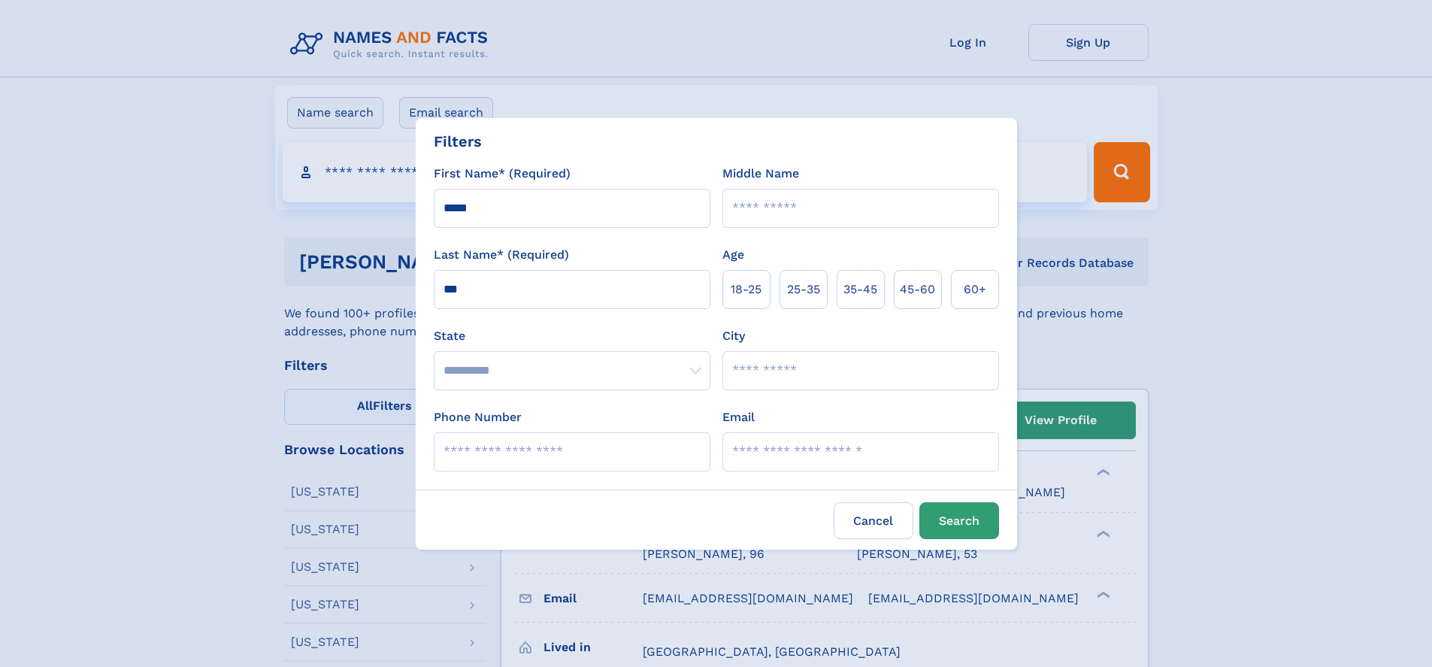 Image resolution: width=1432 pixels, height=667 pixels. Describe the element at coordinates (761, 174) in the screenshot. I see `label: Middle Name` at that location.